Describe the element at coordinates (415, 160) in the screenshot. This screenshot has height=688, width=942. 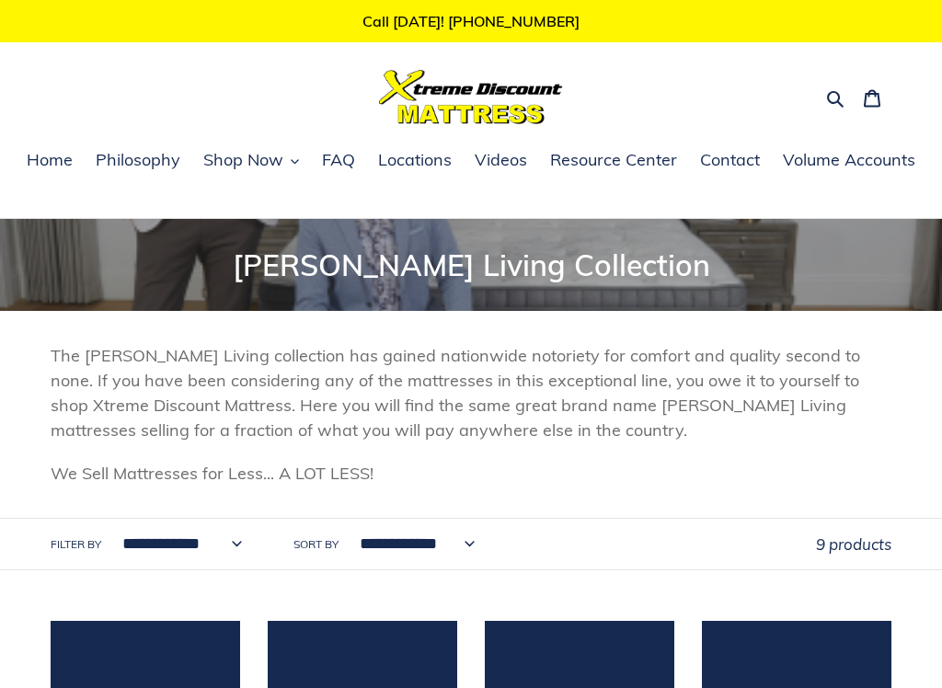
I see `span: Locations` at that location.